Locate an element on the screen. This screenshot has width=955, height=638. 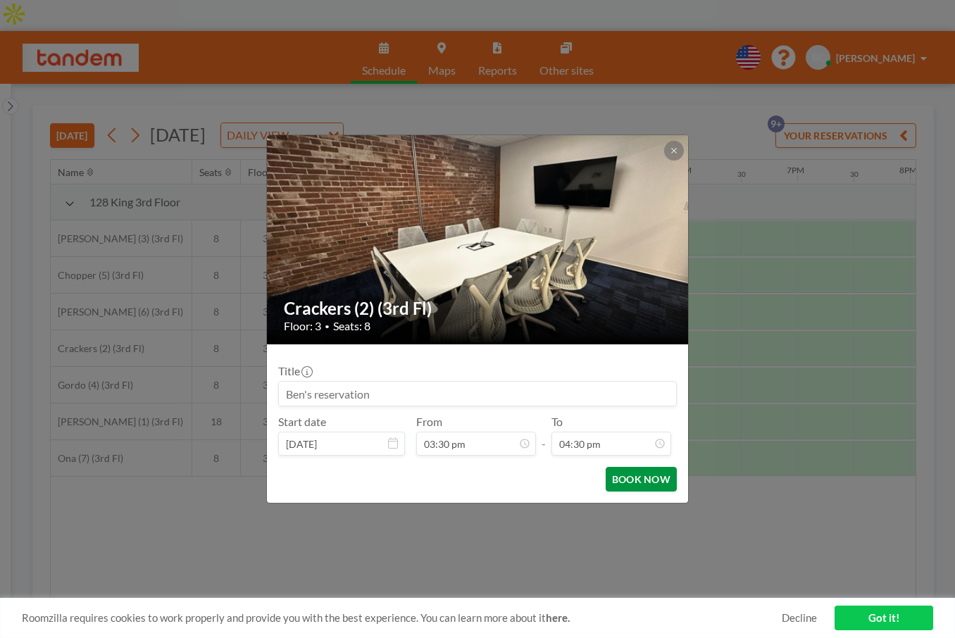
span: Floor: 3 is located at coordinates (302, 326).